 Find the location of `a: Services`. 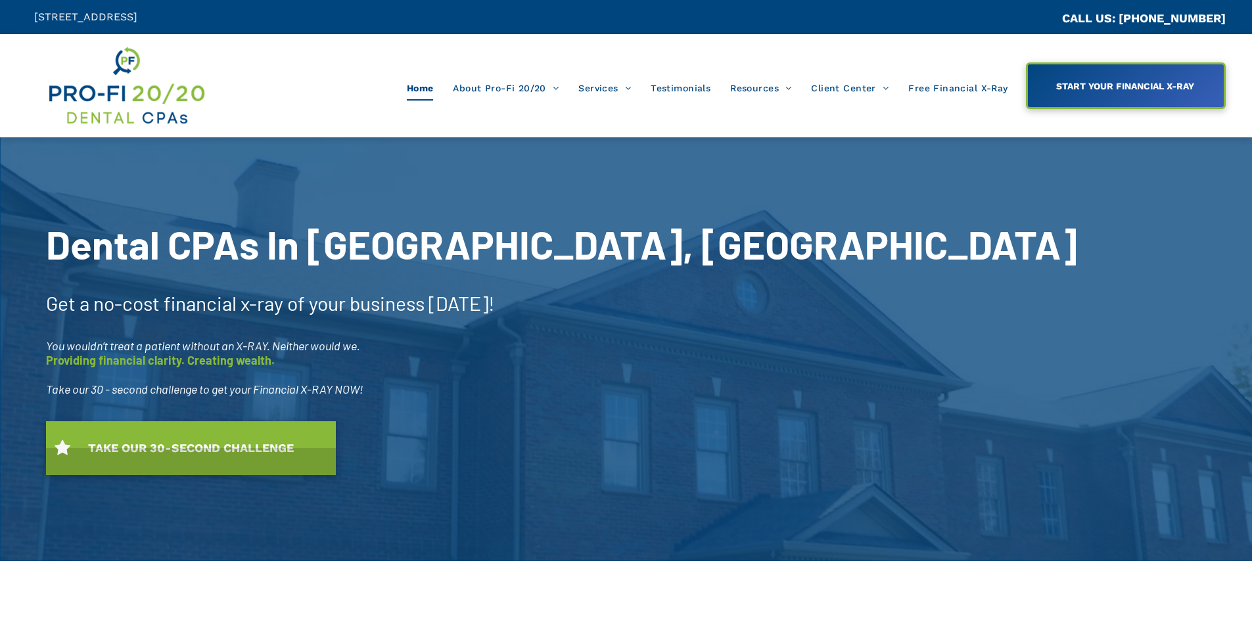

a: Services is located at coordinates (604, 88).